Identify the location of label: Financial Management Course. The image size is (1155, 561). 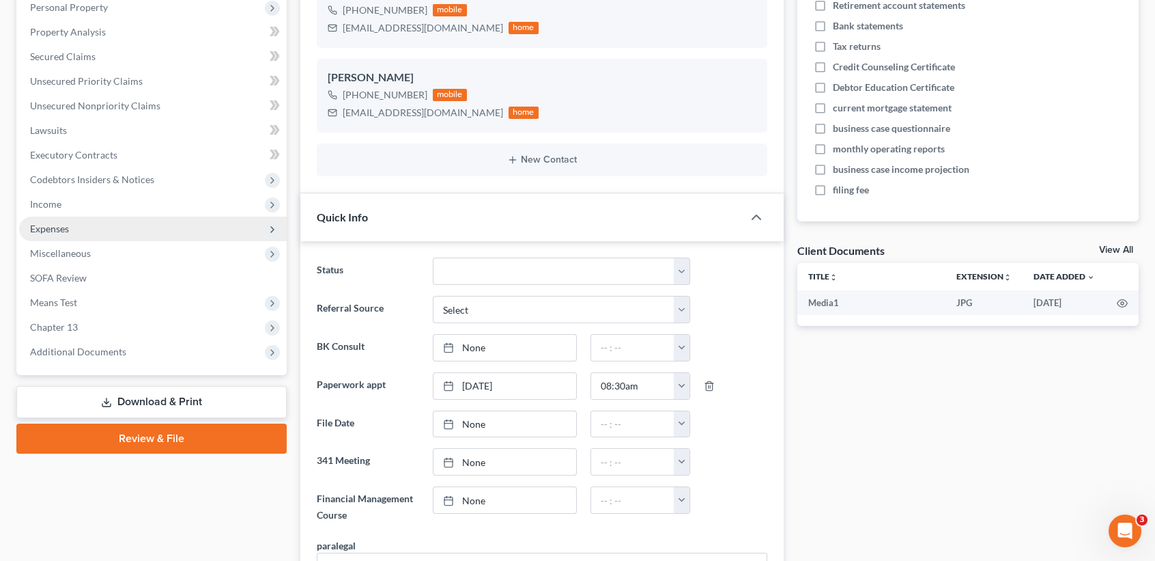
(368, 507).